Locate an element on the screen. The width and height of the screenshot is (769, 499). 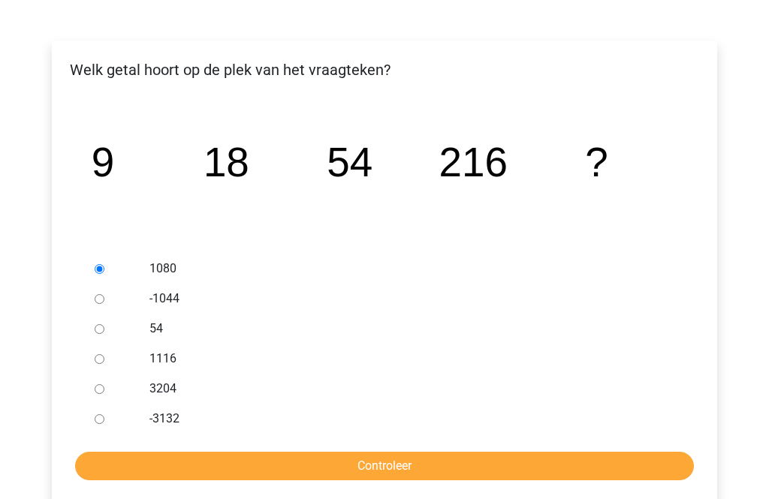
tspan: 216 is located at coordinates (472, 163).